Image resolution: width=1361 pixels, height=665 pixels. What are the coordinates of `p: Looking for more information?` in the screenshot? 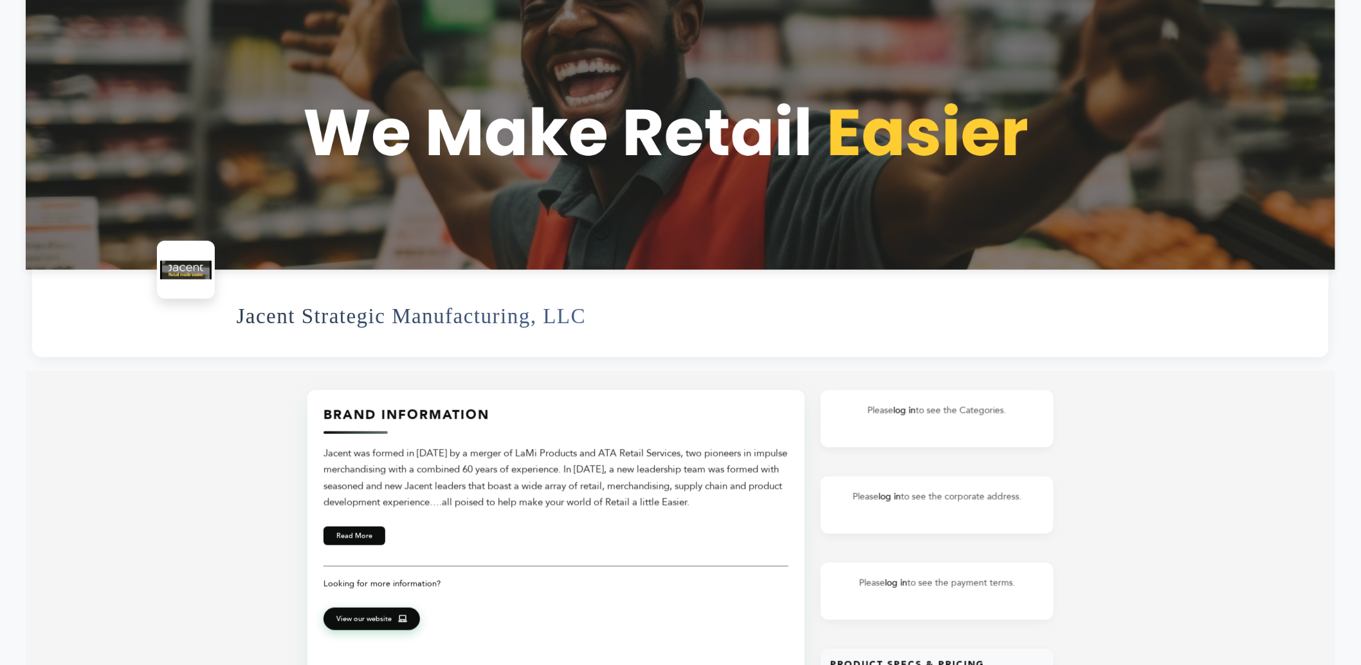 It's located at (556, 583).